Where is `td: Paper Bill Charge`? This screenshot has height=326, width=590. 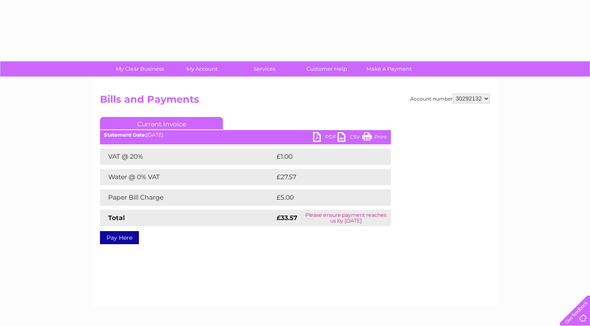
td: Paper Bill Charge is located at coordinates (187, 198).